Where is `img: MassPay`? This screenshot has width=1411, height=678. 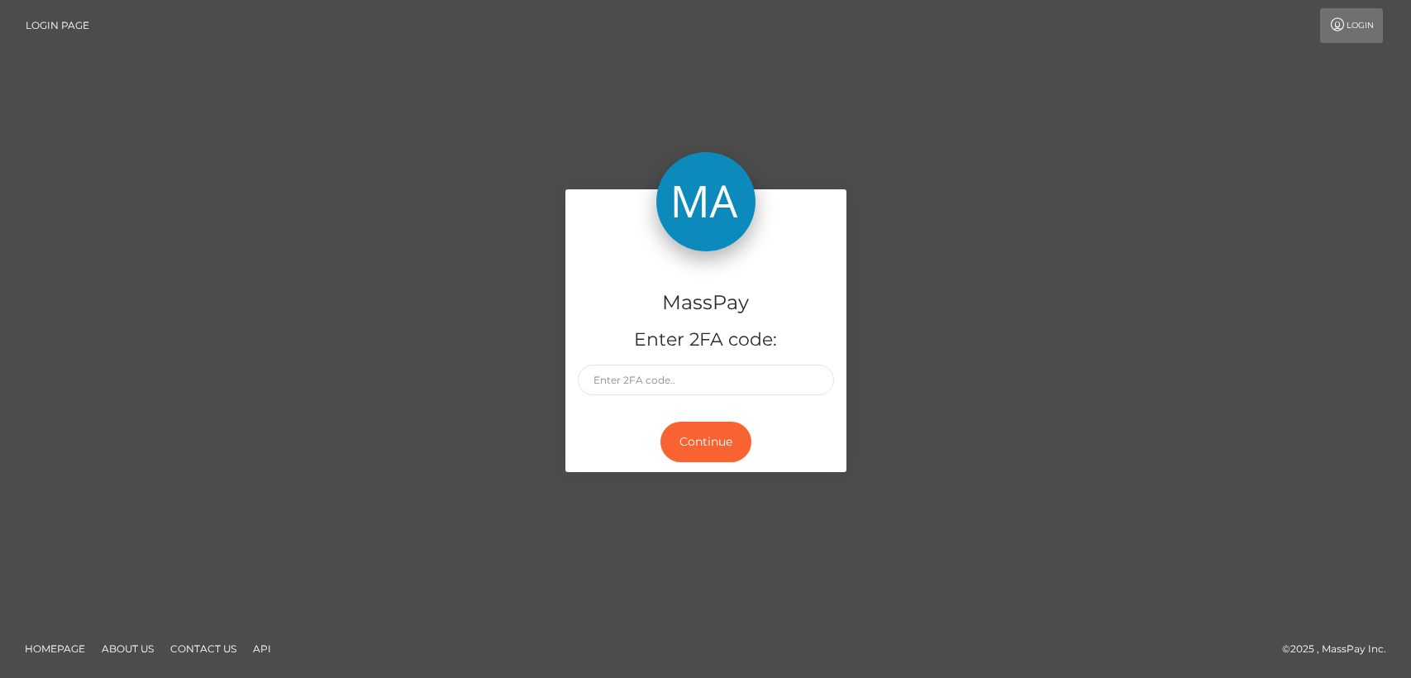 img: MassPay is located at coordinates (706, 202).